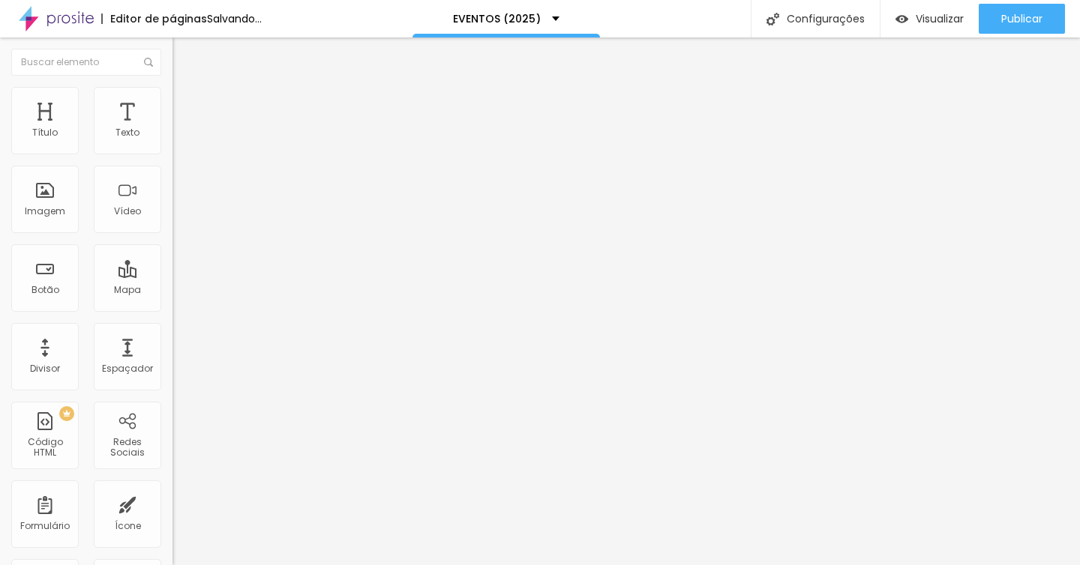 The width and height of the screenshot is (1080, 565). Describe the element at coordinates (901, 19) in the screenshot. I see `img: view-1.svg` at that location.